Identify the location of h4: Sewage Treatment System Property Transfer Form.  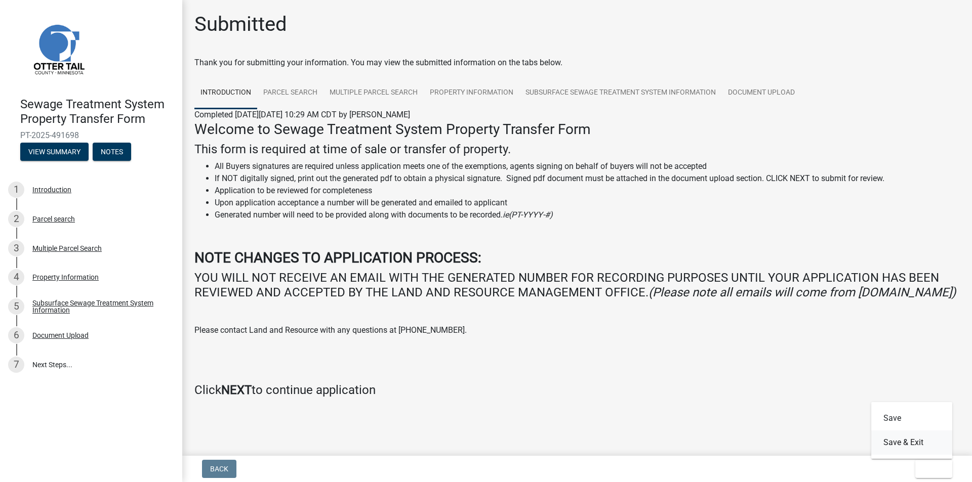
(97, 112).